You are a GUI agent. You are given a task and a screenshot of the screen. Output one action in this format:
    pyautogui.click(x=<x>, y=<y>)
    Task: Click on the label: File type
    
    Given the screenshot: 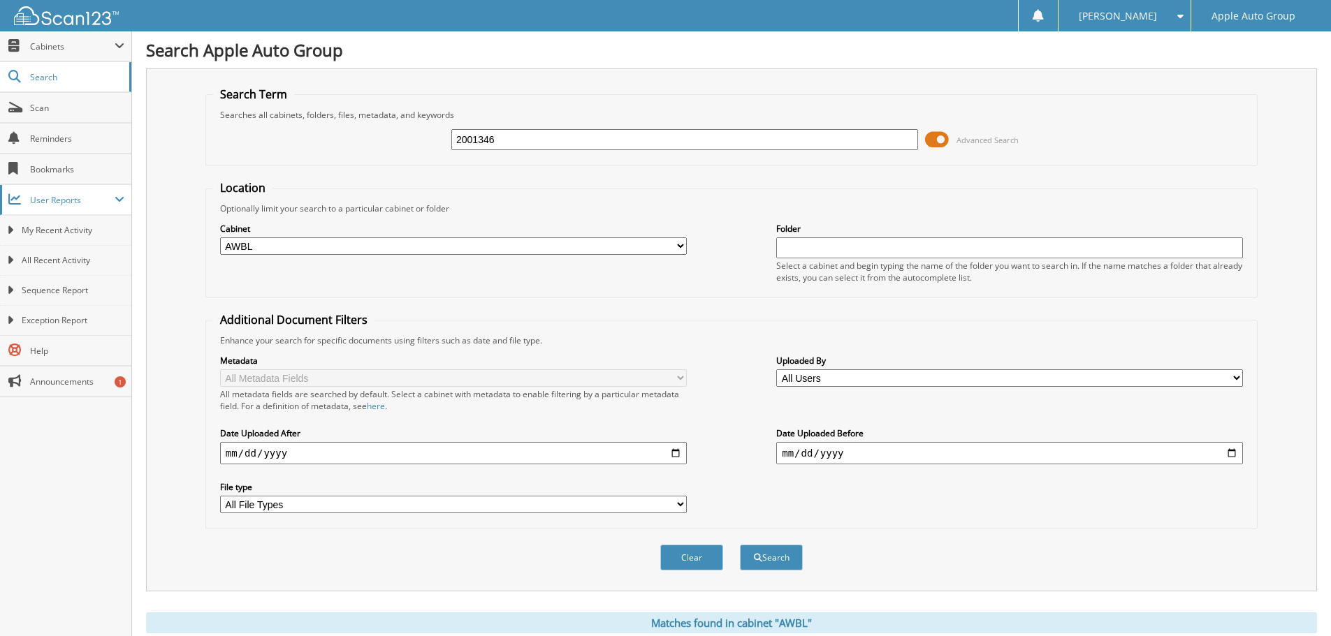 What is the action you would take?
    pyautogui.click(x=453, y=487)
    